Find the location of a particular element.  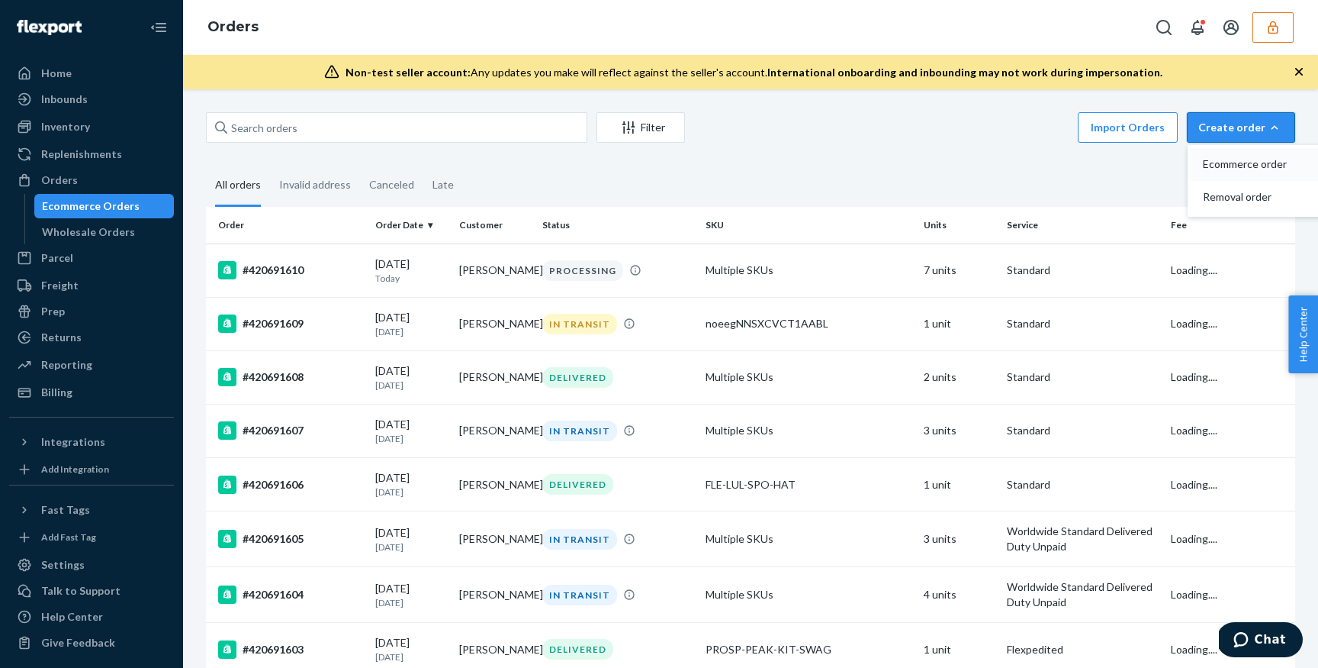

button: Close Navigation is located at coordinates (159, 27).